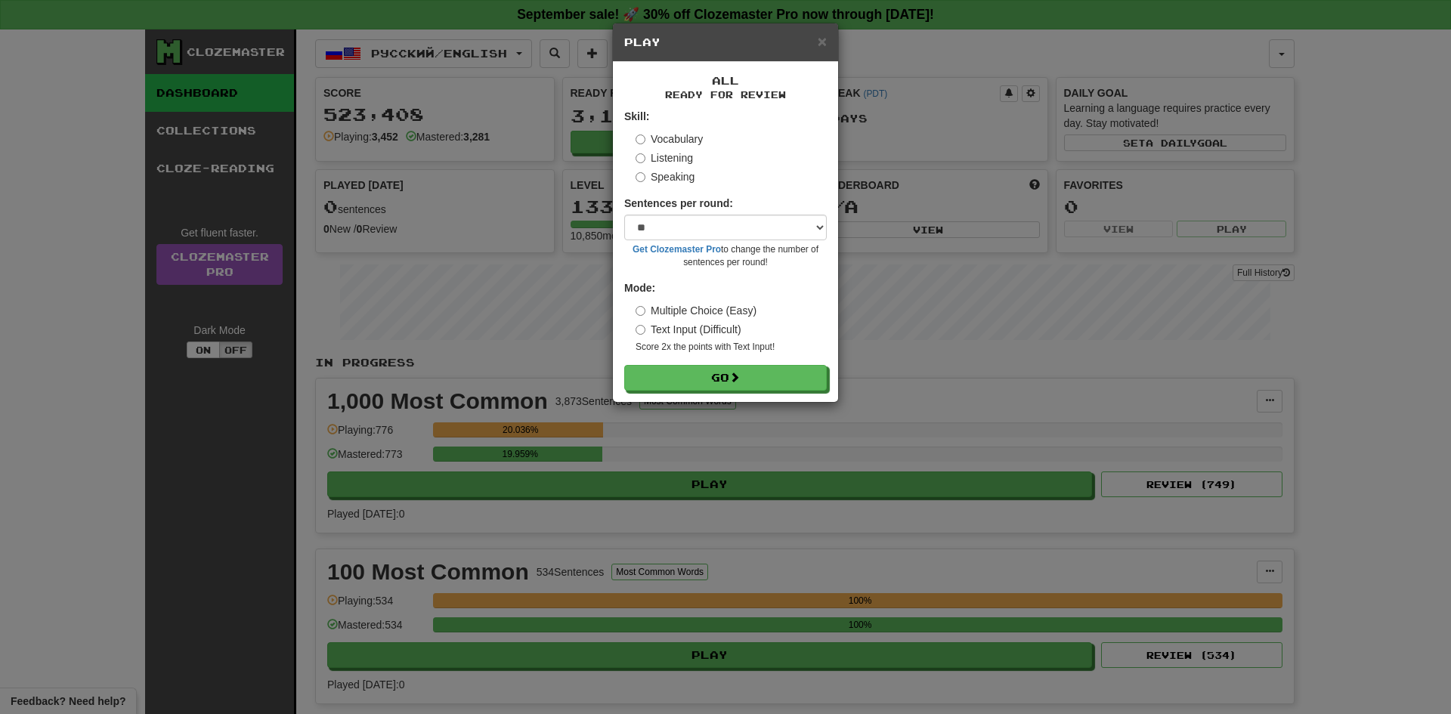 This screenshot has height=714, width=1451. Describe the element at coordinates (640, 311) in the screenshot. I see `input: Multiple Choice (Easy)` at that location.